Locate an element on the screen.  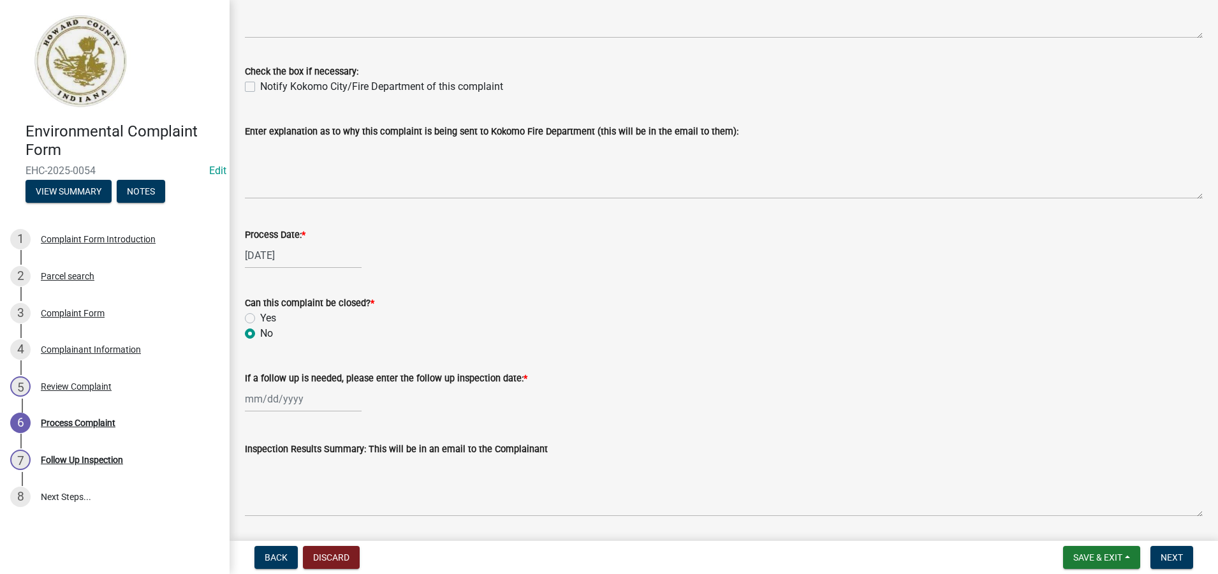
wm-modal-confirm: Notes is located at coordinates (141, 192).